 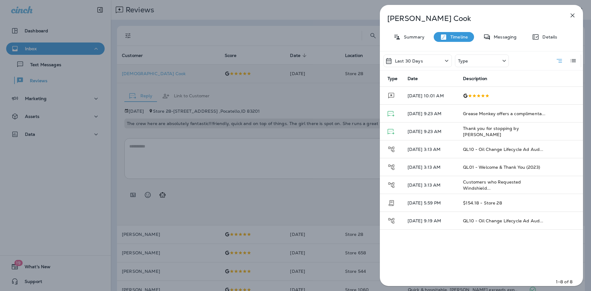 I want to click on span: Review, so click(x=391, y=95).